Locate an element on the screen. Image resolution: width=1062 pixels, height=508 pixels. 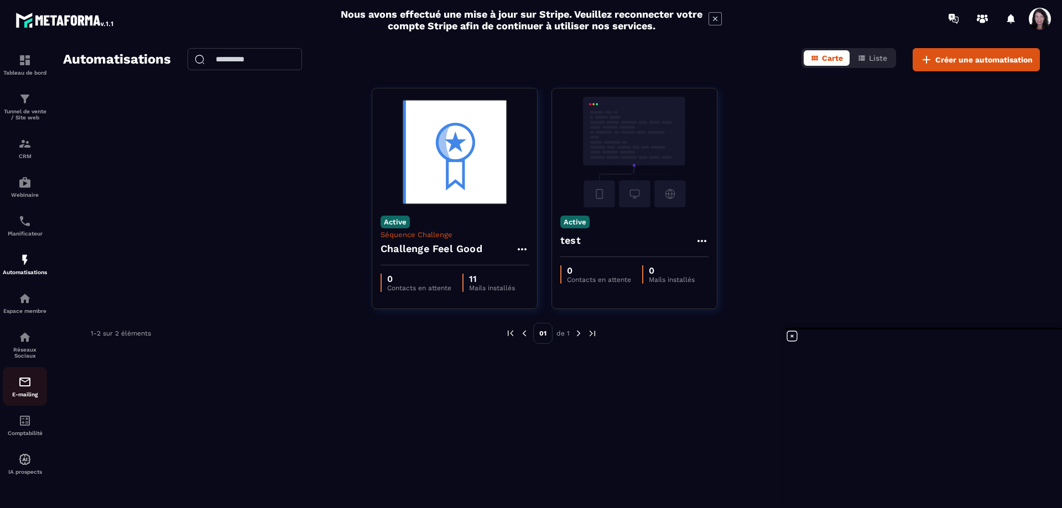
p: de 1 is located at coordinates (563, 333).